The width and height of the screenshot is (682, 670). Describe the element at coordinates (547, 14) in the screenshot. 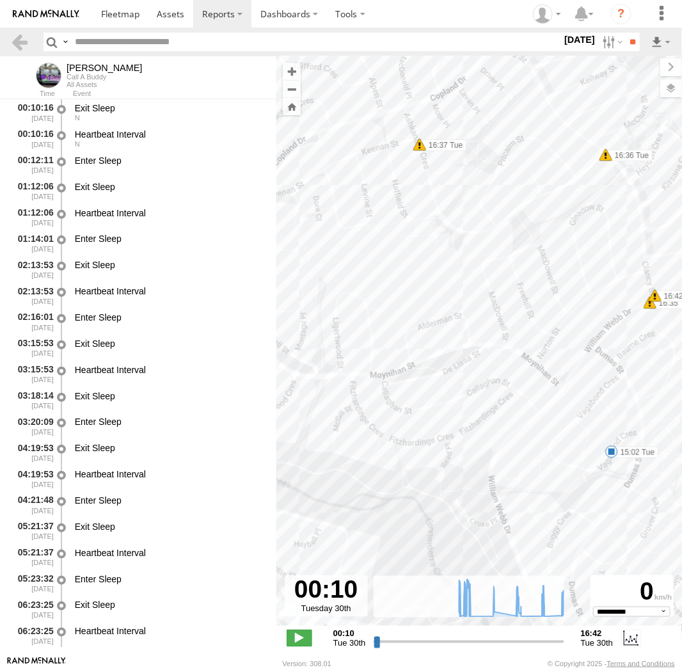

I see `div: Helen Mason` at that location.